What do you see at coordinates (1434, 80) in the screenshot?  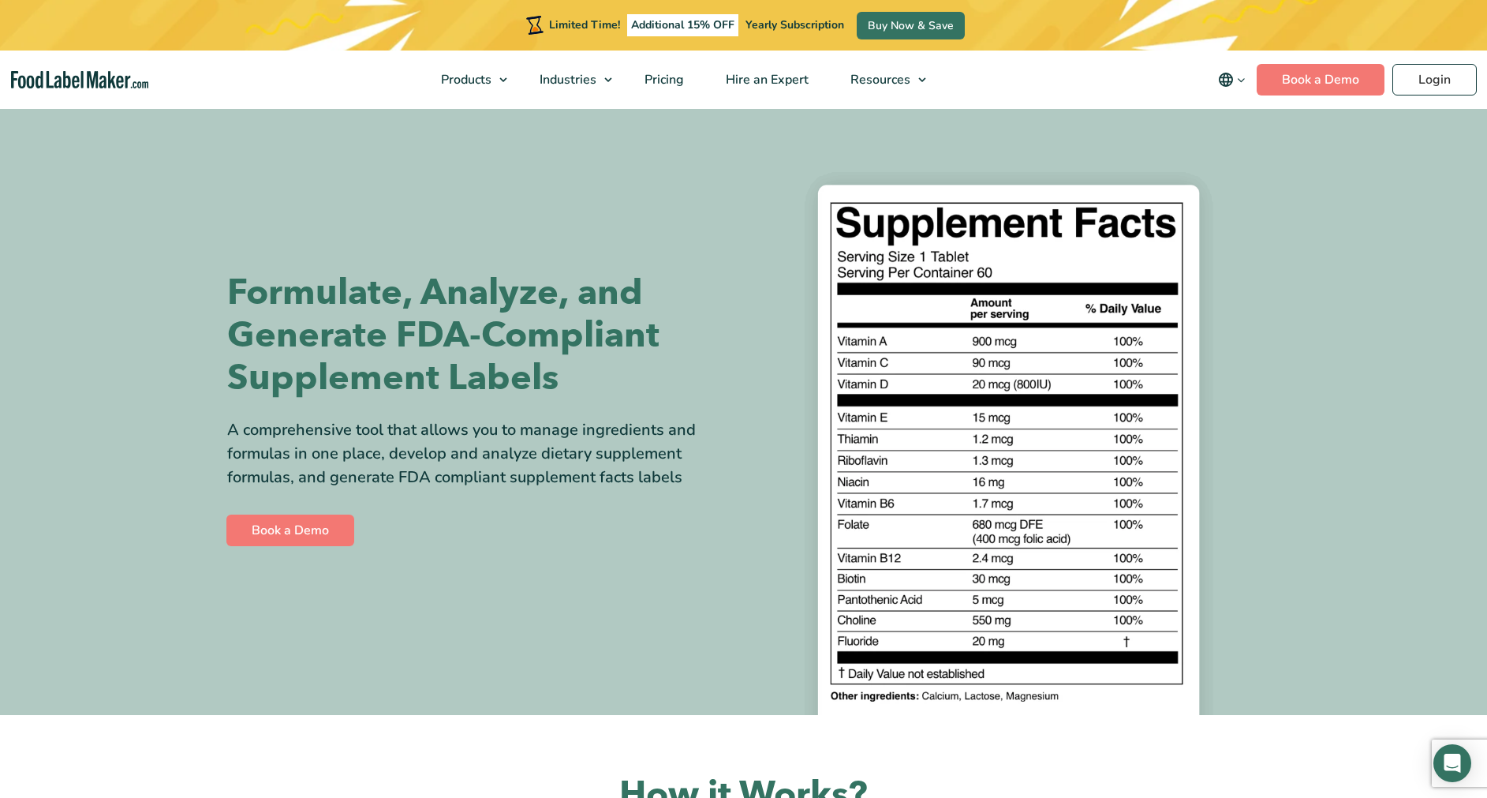 I see `a: Login` at bounding box center [1434, 80].